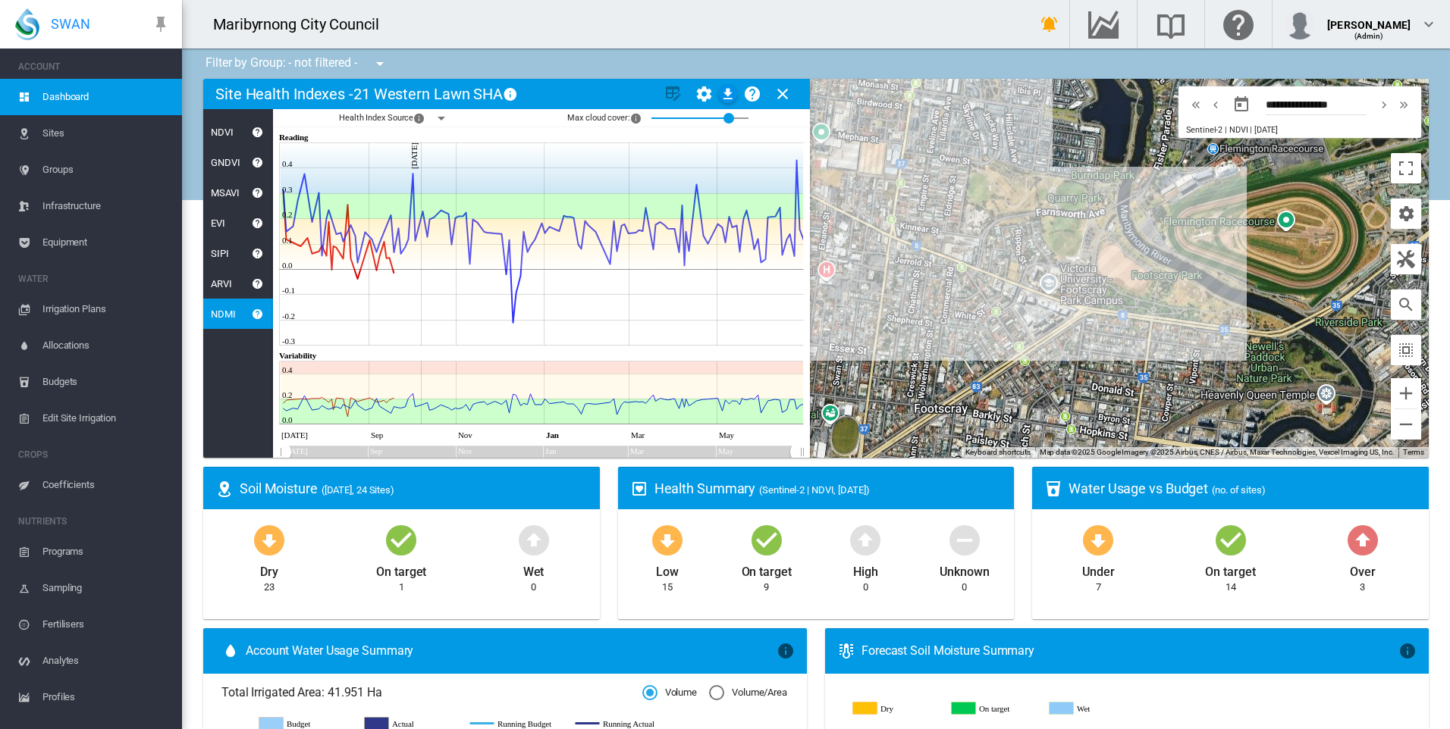  Describe the element at coordinates (896, 709) in the screenshot. I see `g: Dry` at that location.